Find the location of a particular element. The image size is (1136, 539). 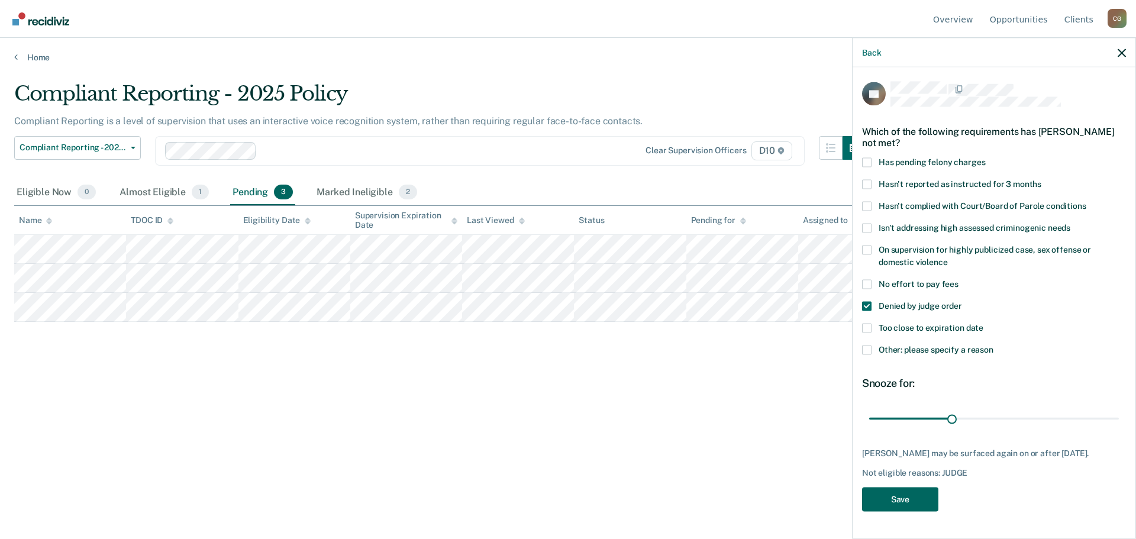

div: Clear supervision officers is located at coordinates (696, 150).